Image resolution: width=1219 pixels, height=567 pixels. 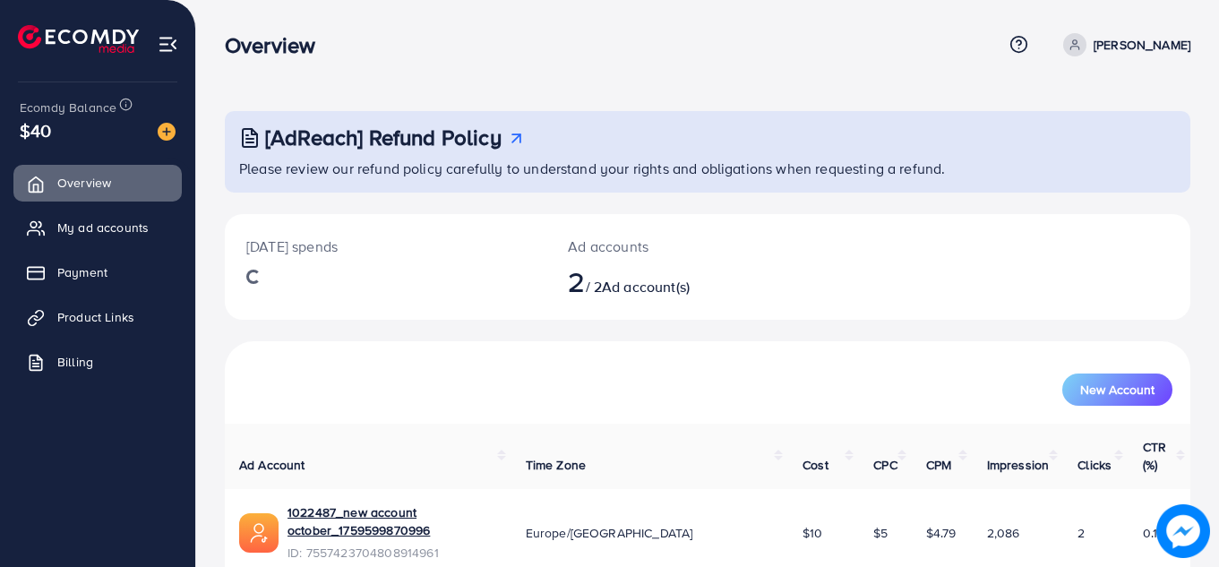 What do you see at coordinates (84, 183) in the screenshot?
I see `span: Overview` at bounding box center [84, 183].